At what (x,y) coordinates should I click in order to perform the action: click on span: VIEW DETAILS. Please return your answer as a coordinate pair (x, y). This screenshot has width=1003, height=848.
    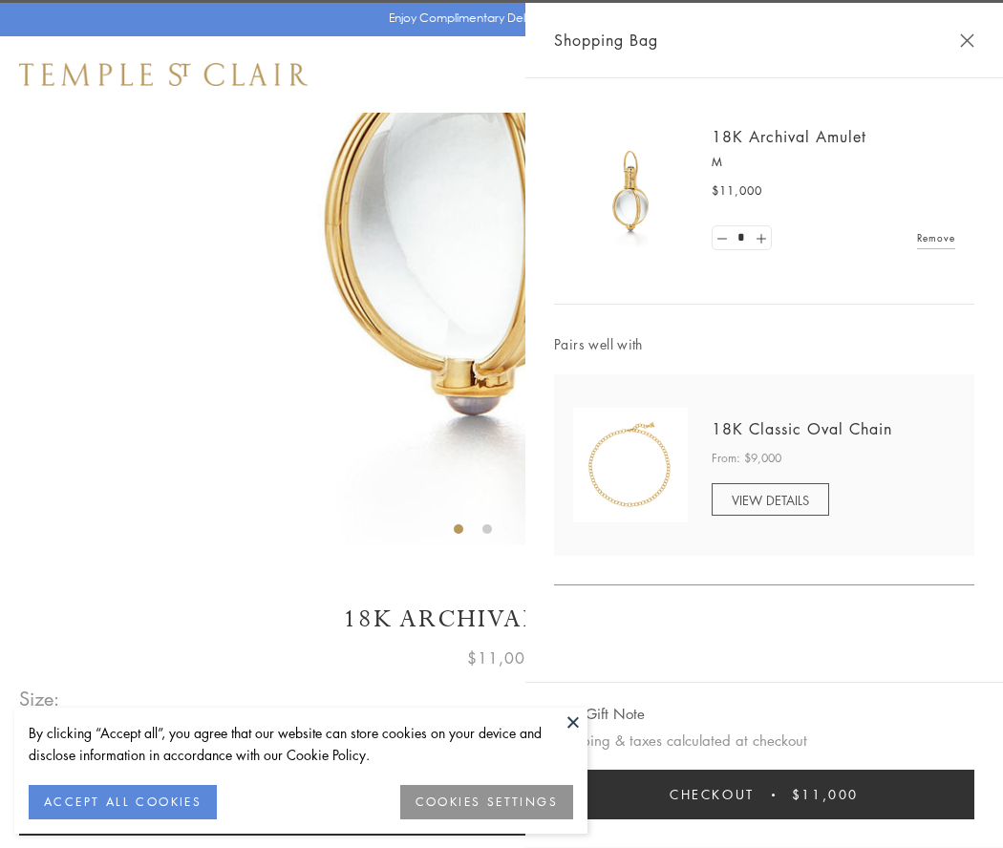
    Looking at the image, I should click on (770, 500).